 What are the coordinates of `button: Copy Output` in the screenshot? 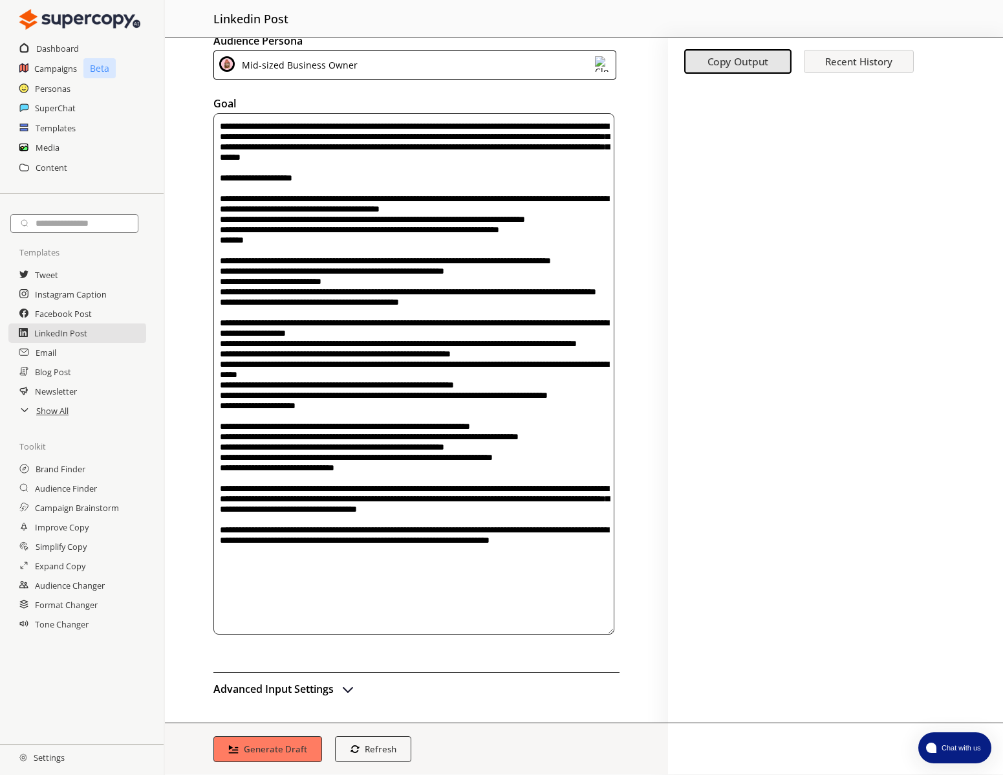 It's located at (738, 62).